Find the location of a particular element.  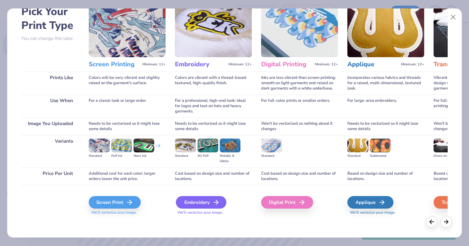

div: Colors will be very vibrant and slightly raised on the garment's surface. is located at coordinates (127, 83).